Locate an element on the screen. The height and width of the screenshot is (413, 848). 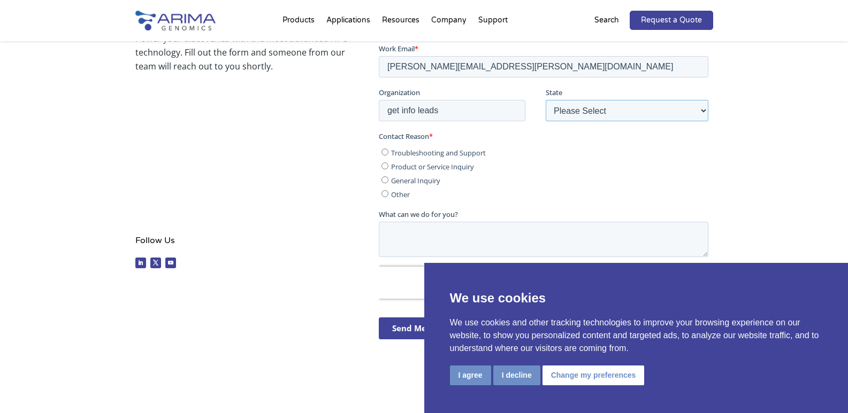
p: Power your discoveries with the most advanced Hi-C technology. Fill out the form and someone from... is located at coordinates (241, 52).